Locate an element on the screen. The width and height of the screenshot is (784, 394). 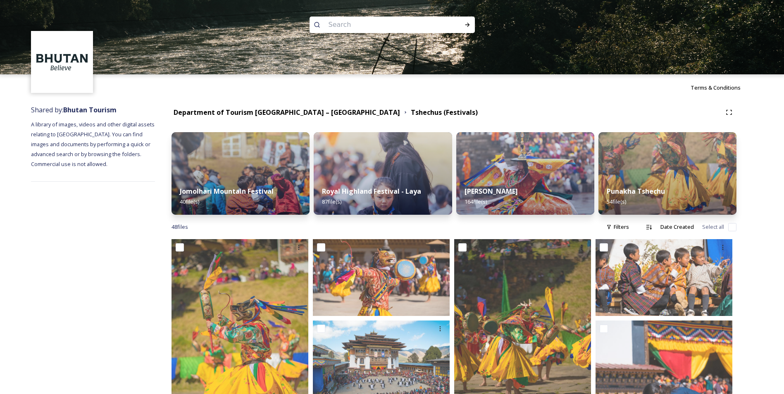
span: 164 file(s) is located at coordinates (476, 202).